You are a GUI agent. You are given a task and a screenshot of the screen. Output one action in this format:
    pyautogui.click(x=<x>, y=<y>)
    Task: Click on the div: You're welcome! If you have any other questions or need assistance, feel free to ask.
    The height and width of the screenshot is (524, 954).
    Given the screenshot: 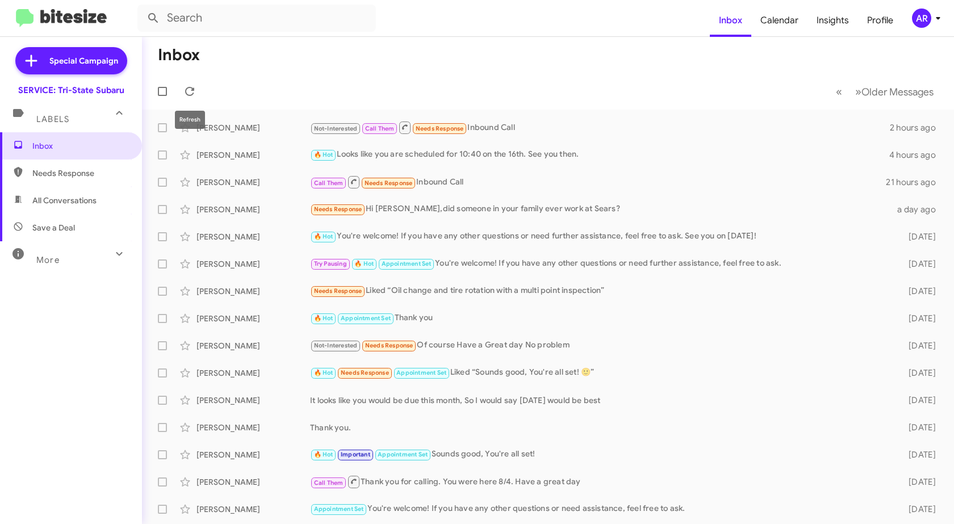 What is the action you would take?
    pyautogui.click(x=602, y=509)
    